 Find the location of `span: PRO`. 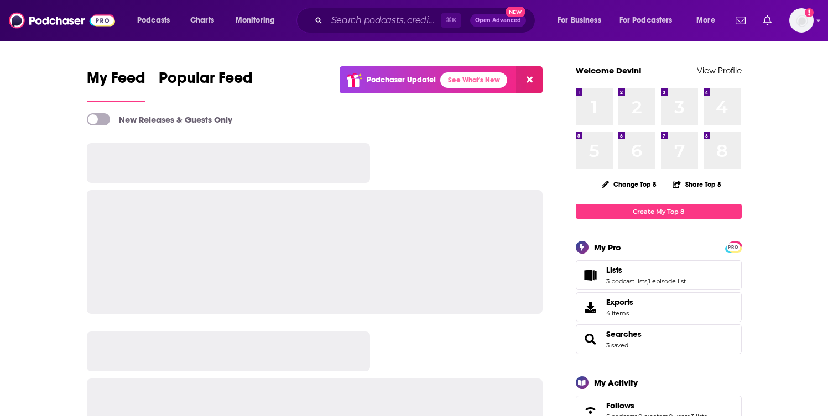

span: PRO is located at coordinates (733, 247).